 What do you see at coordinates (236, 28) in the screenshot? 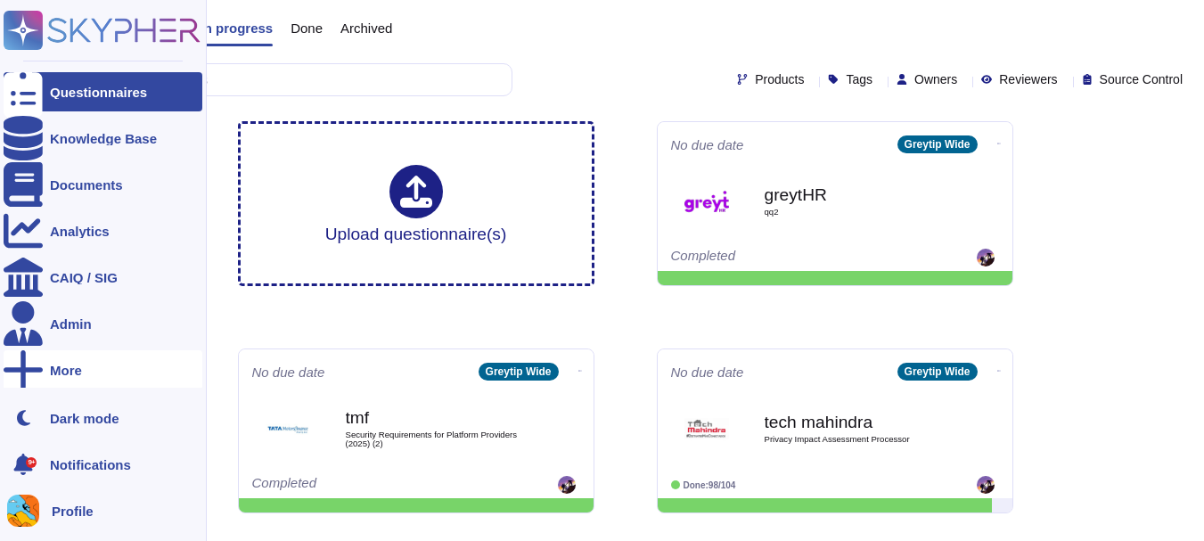
I see `span: In progress` at bounding box center [236, 28].